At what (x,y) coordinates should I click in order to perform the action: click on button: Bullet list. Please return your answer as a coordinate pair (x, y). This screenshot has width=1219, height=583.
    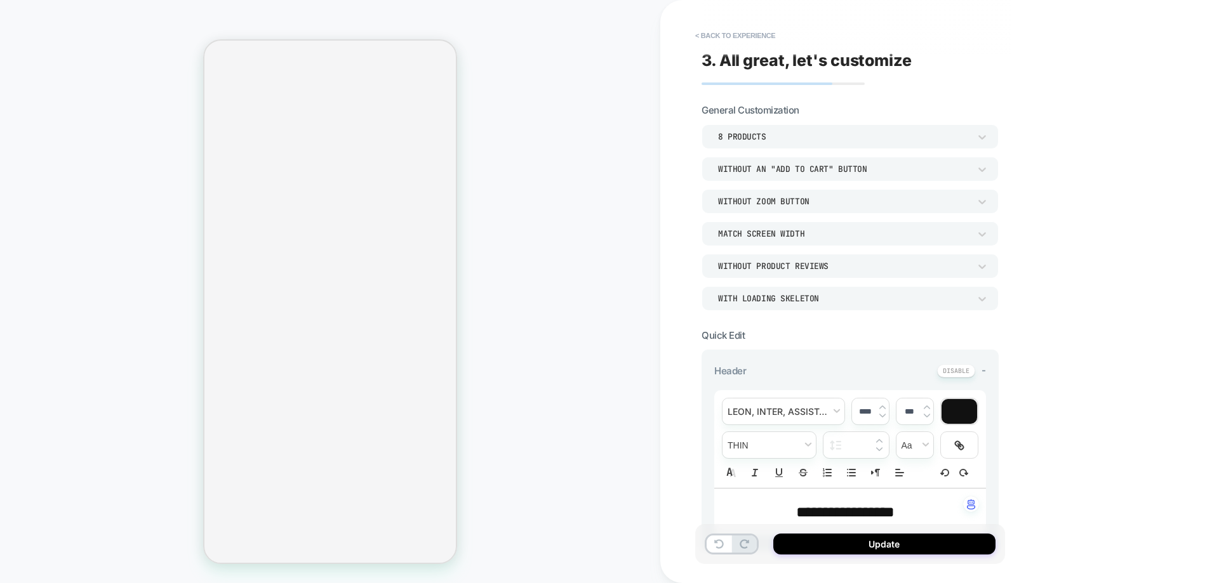
    Looking at the image, I should click on (851, 473).